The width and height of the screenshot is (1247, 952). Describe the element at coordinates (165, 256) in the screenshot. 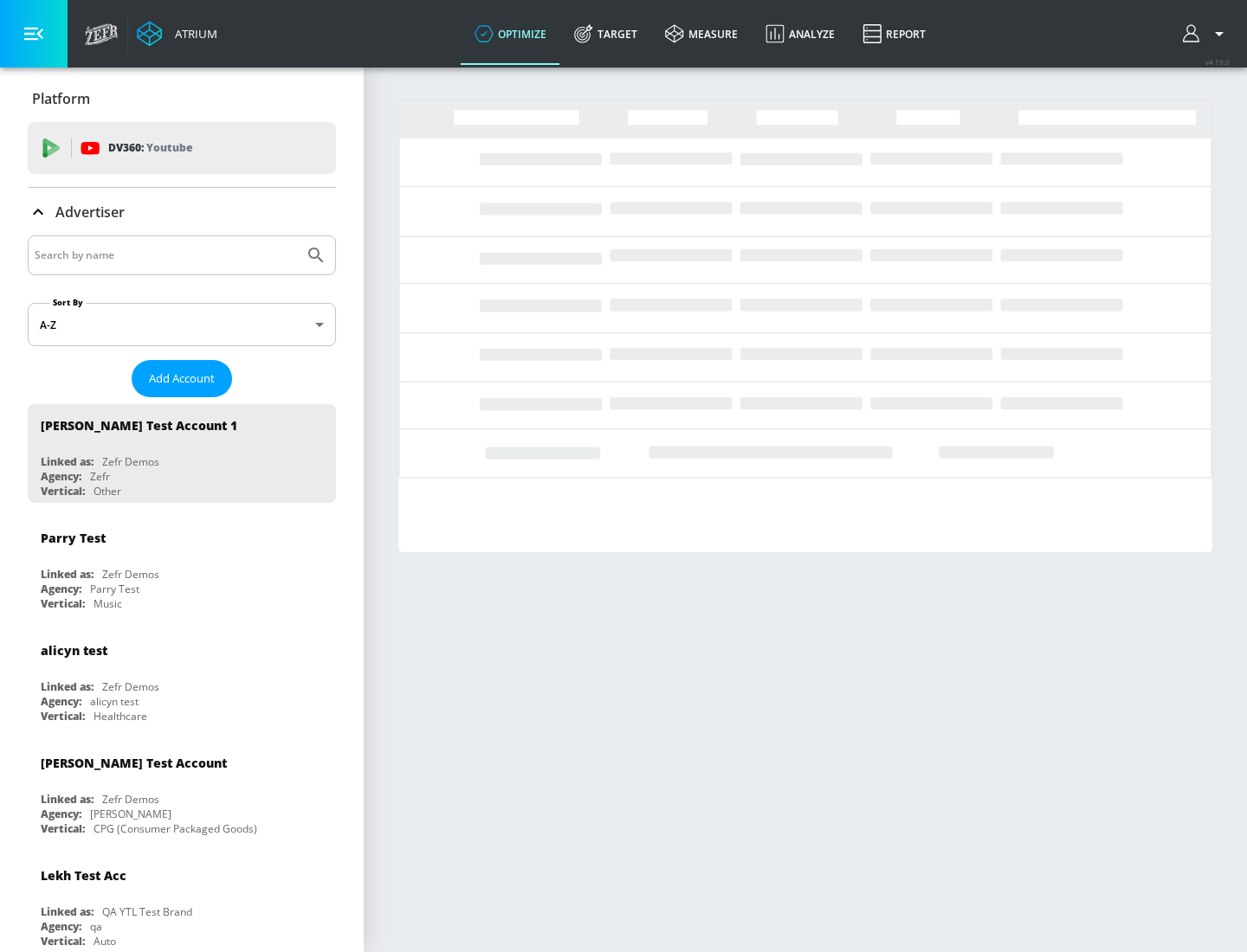

I see `input: Search by name` at that location.